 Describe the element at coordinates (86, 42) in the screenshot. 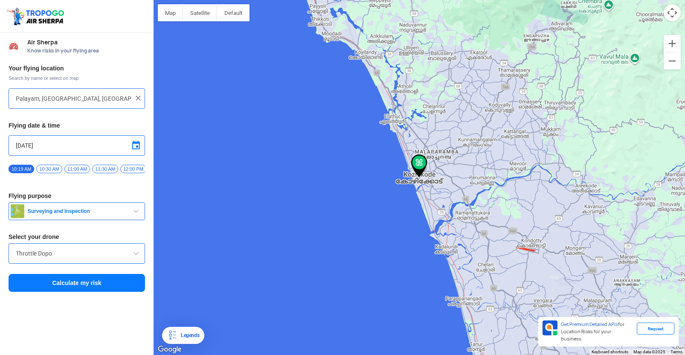

I see `span: Air Sherpa` at that location.